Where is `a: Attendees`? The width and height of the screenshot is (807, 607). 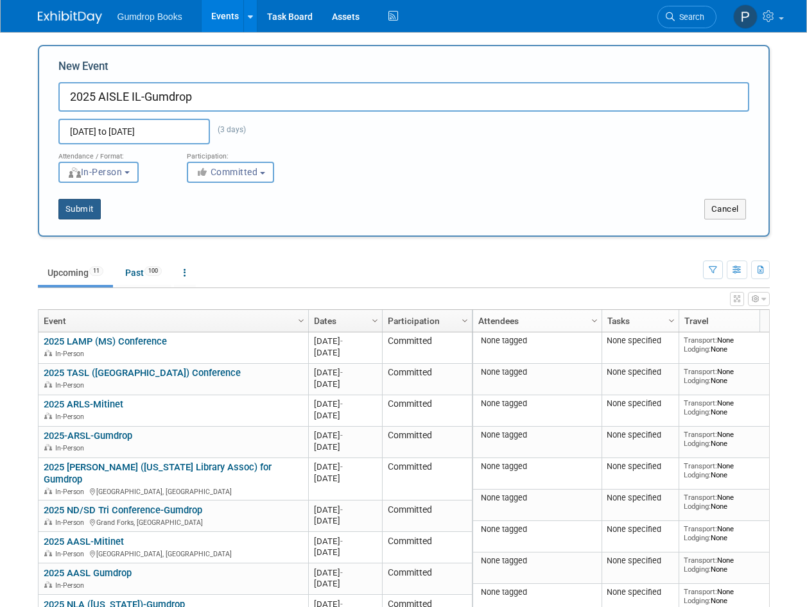 a: Attendees is located at coordinates (535, 321).